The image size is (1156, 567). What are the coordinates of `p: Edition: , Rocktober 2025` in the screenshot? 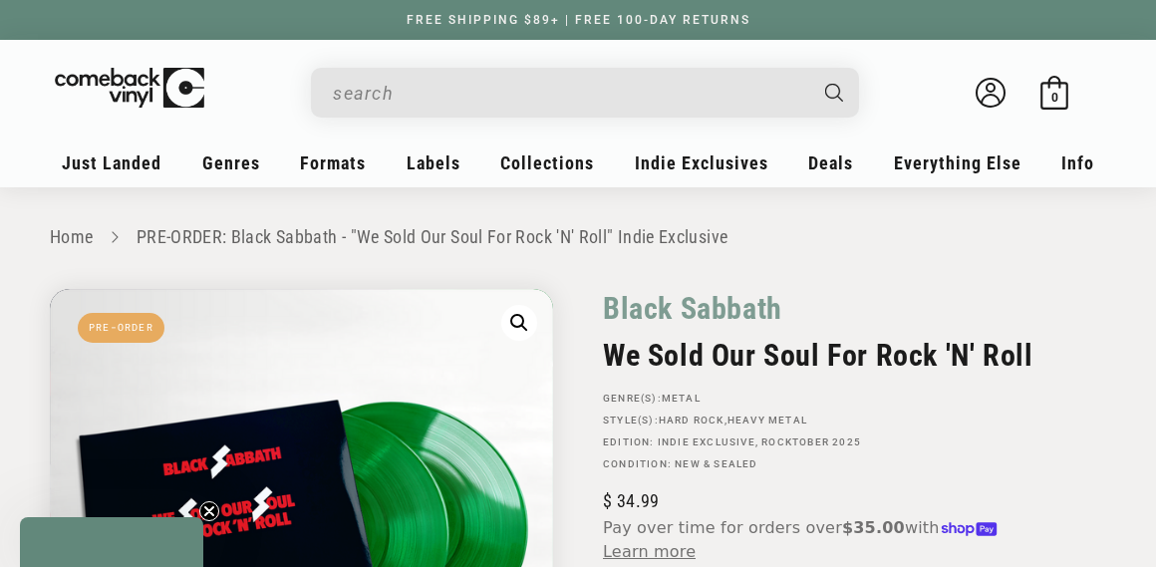 It's located at (822, 442).